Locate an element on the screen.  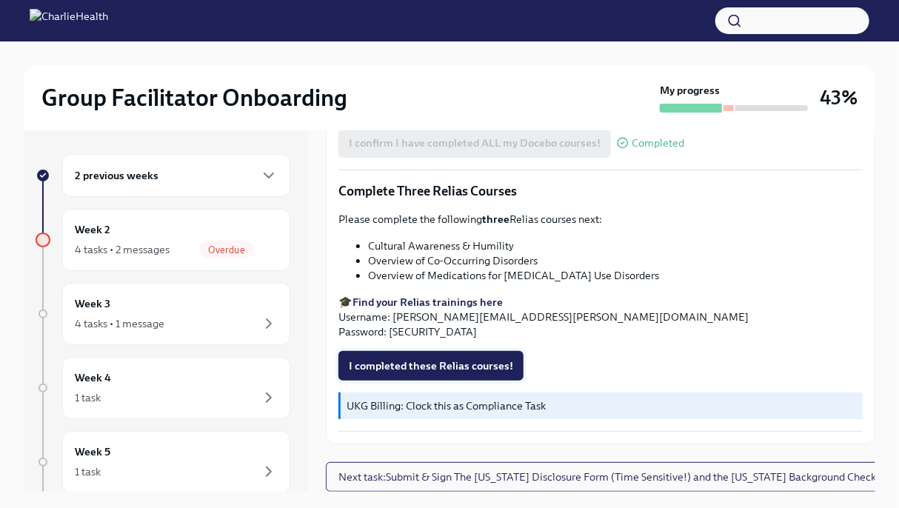
li: Cultural Awareness & Humility is located at coordinates (615, 246).